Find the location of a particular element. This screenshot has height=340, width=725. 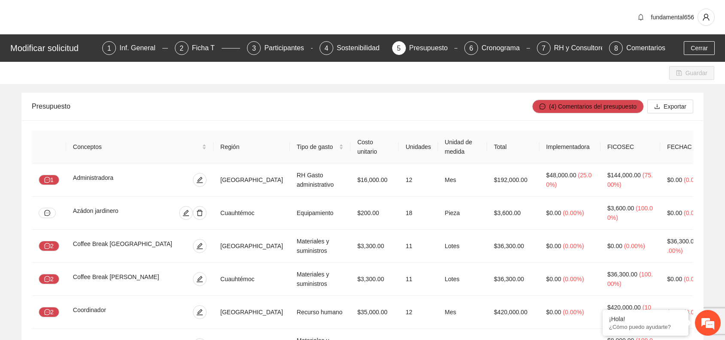

div: Cronograma is located at coordinates (504, 48).